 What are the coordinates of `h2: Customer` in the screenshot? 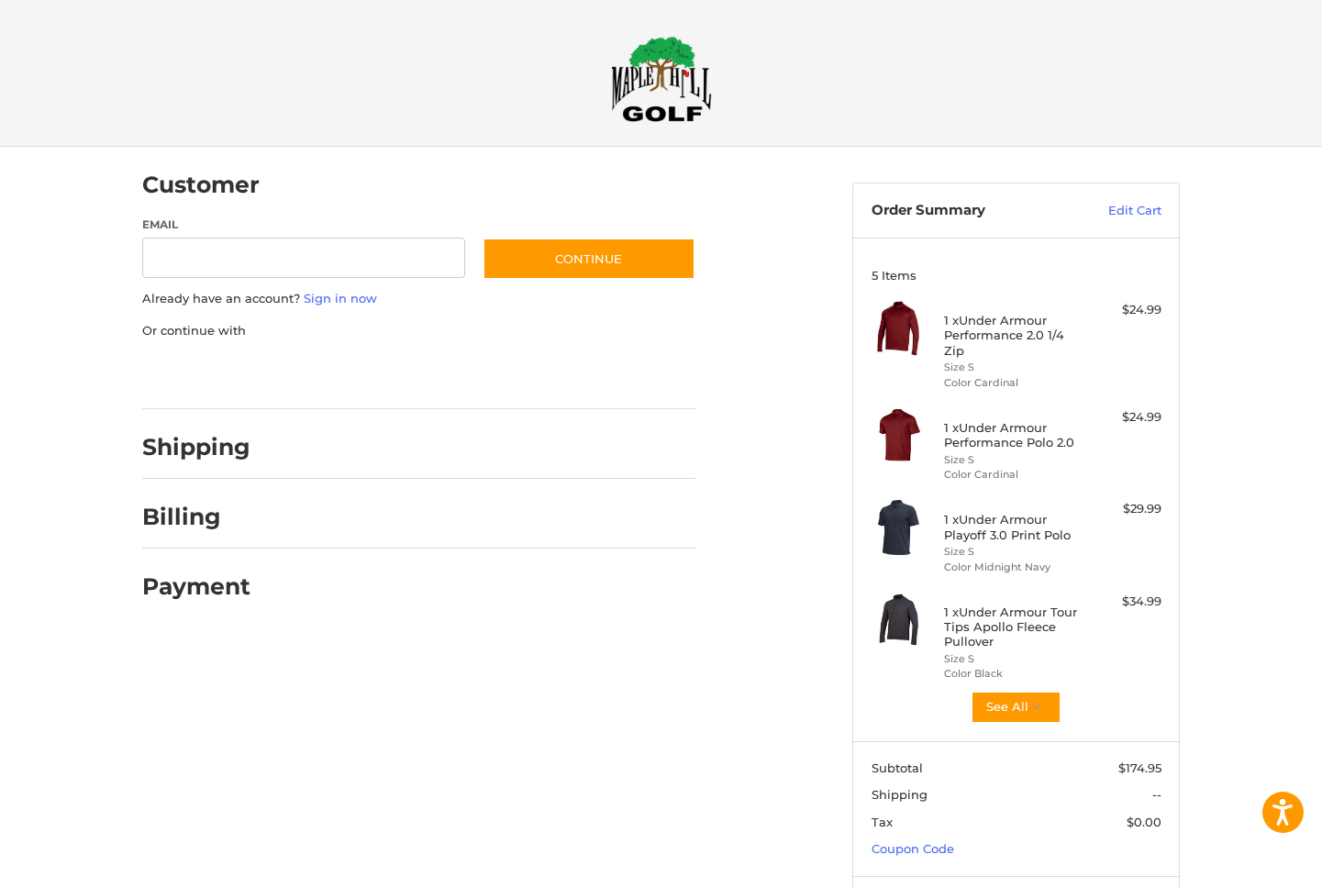 It's located at (201, 184).